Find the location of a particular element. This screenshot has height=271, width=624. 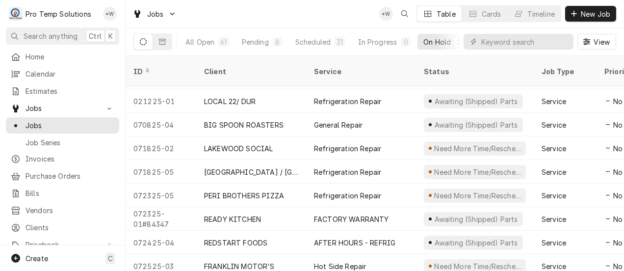

div: Timeline is located at coordinates (541, 14).